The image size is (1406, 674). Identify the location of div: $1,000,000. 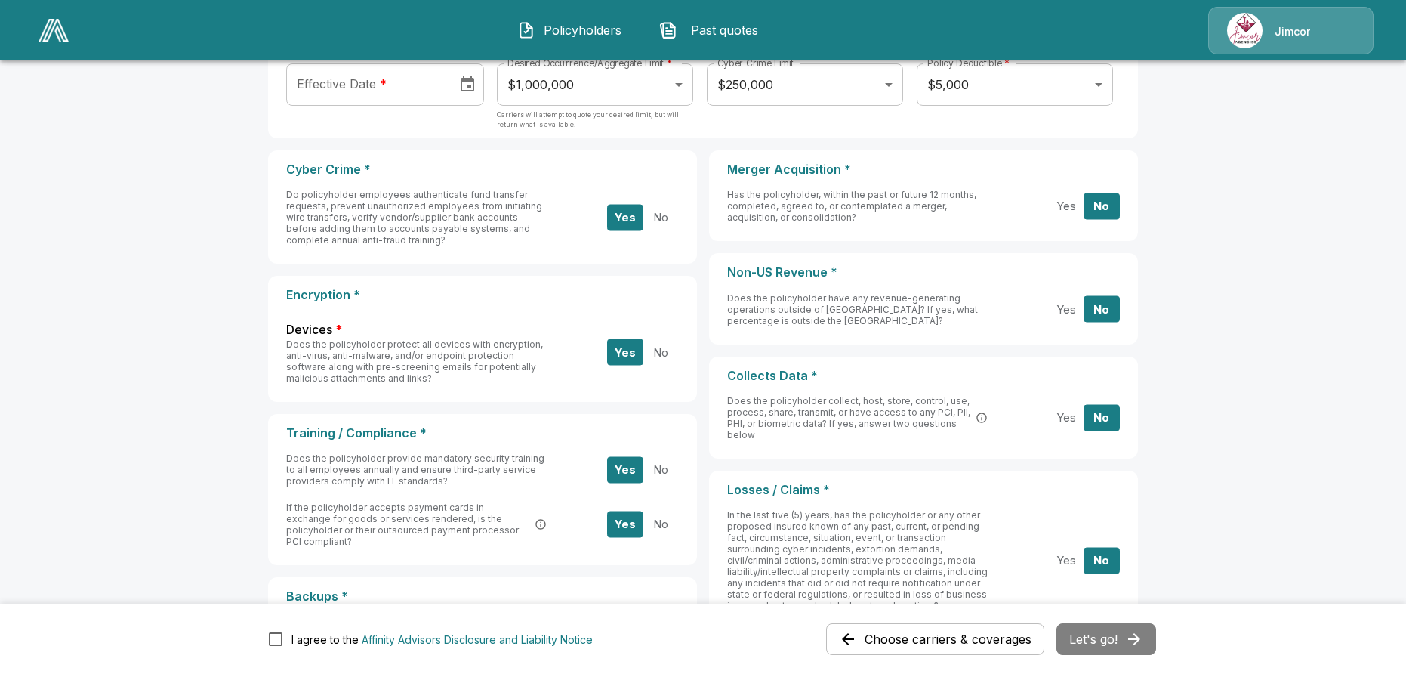
(595, 85).